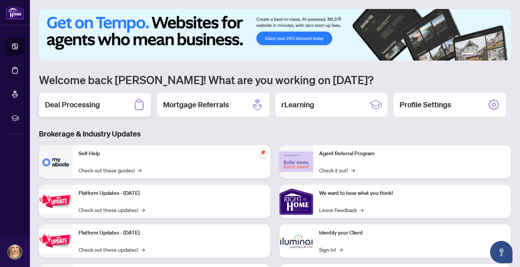 The height and width of the screenshot is (267, 520). What do you see at coordinates (275, 134) in the screenshot?
I see `h3: Brokerage & Industry Updates` at bounding box center [275, 134].